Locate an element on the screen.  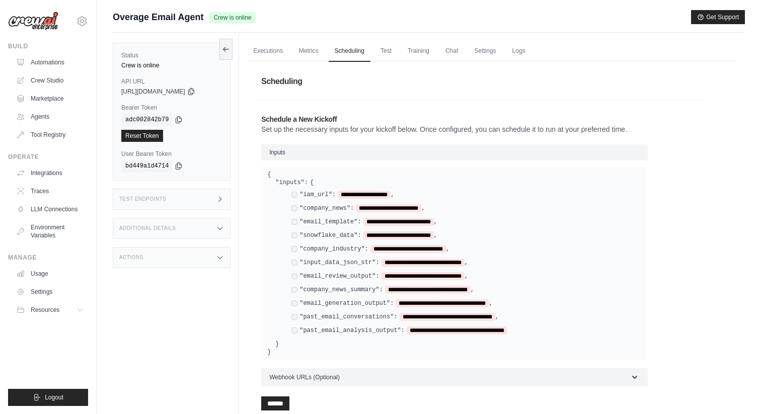
a: Environment Variables is located at coordinates (50, 232).